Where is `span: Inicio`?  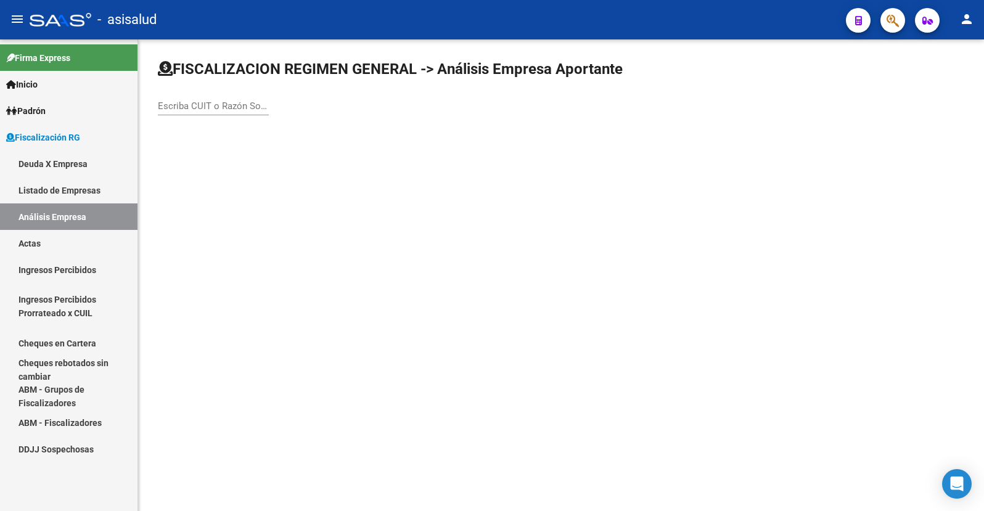
span: Inicio is located at coordinates (22, 84).